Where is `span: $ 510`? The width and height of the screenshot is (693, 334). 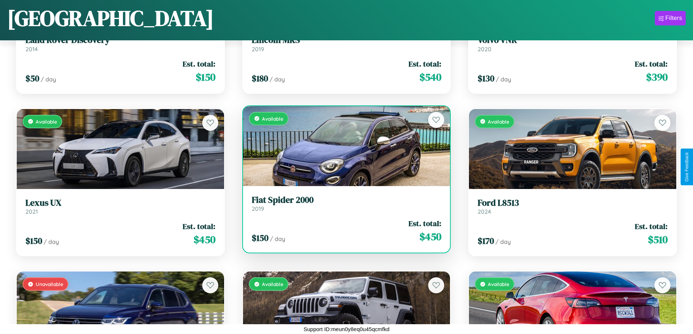
span: $ 510 is located at coordinates (658, 240).